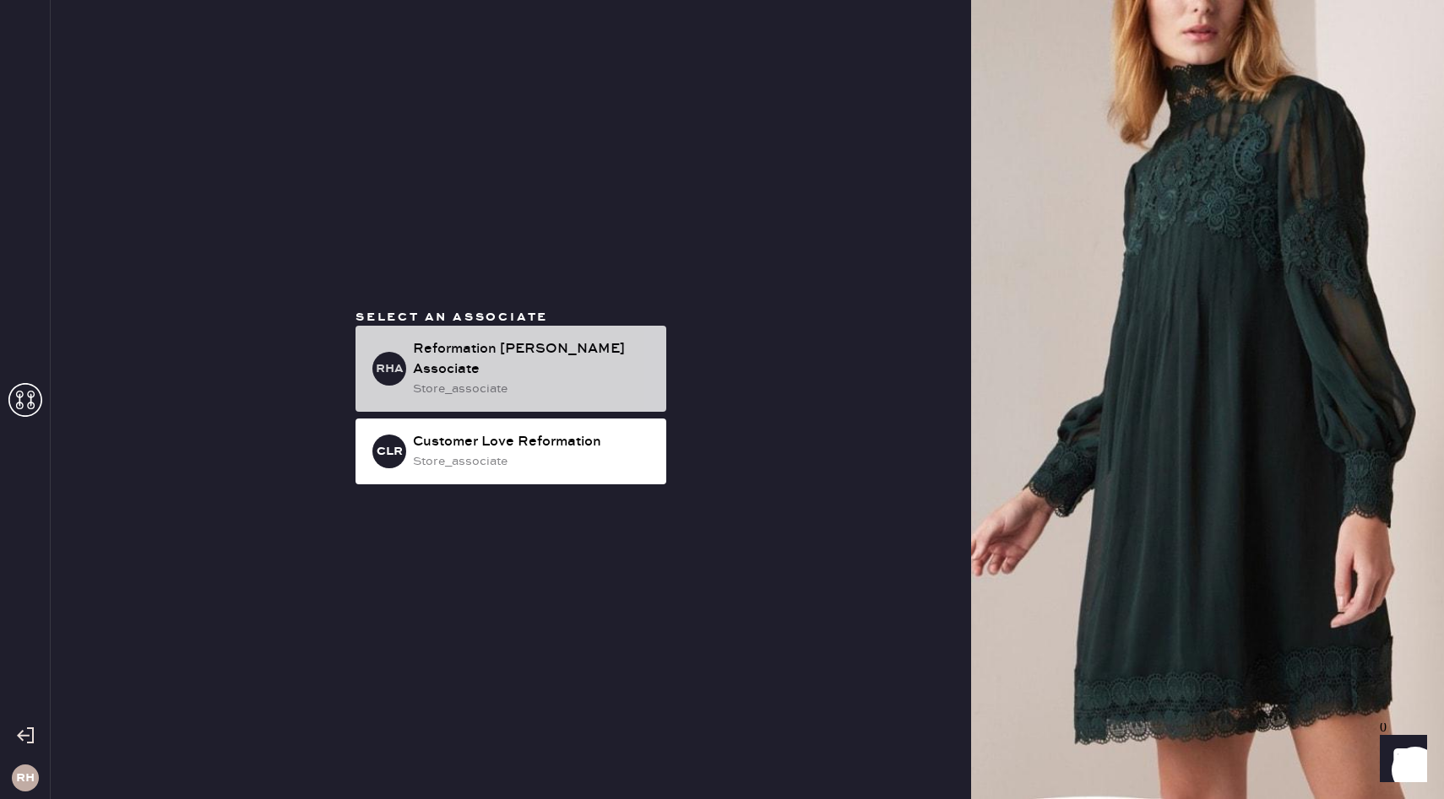 This screenshot has height=799, width=1444. I want to click on h3: RHA, so click(389, 369).